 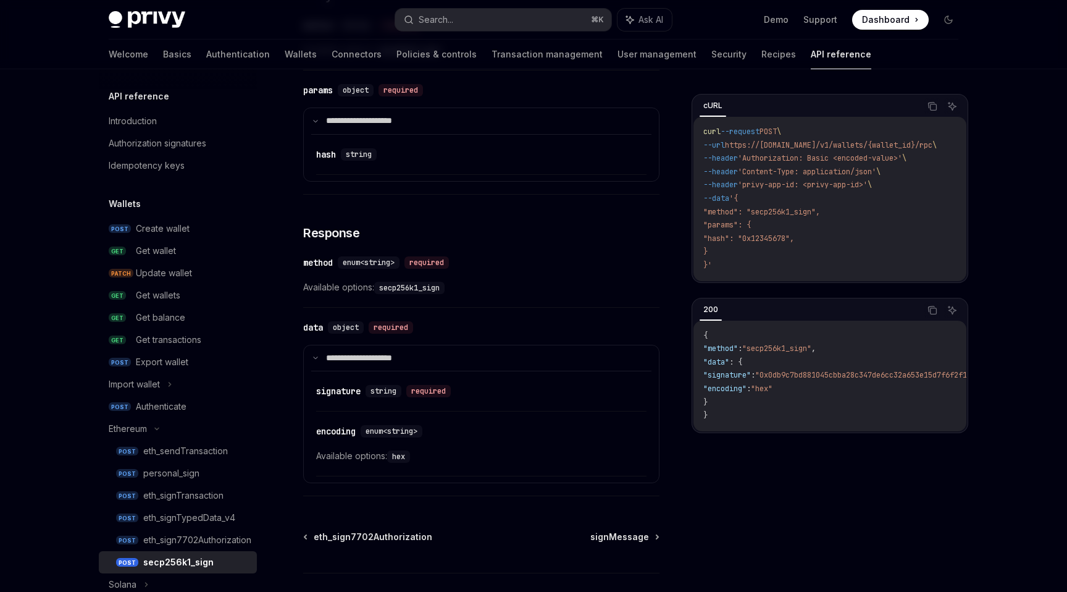 I want to click on div: eth_sendTransaction, so click(x=185, y=451).